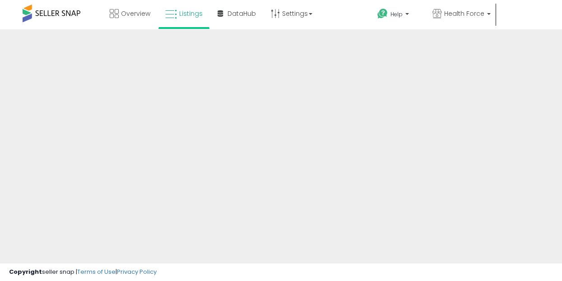  Describe the element at coordinates (396, 14) in the screenshot. I see `span: Help` at that location.